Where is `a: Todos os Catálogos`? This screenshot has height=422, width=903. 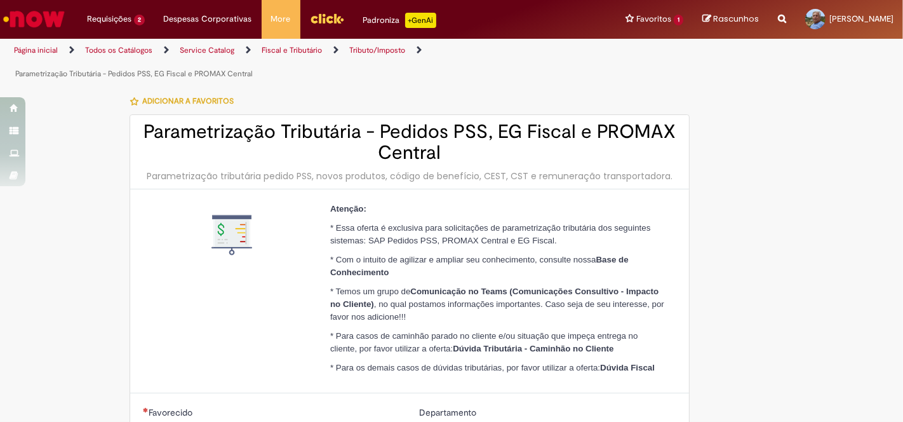
a: Todos os Catálogos is located at coordinates (119, 50).